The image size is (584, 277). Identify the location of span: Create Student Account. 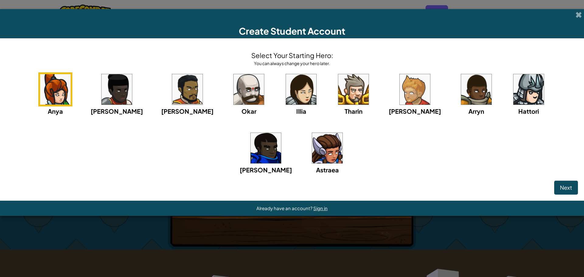
(292, 31).